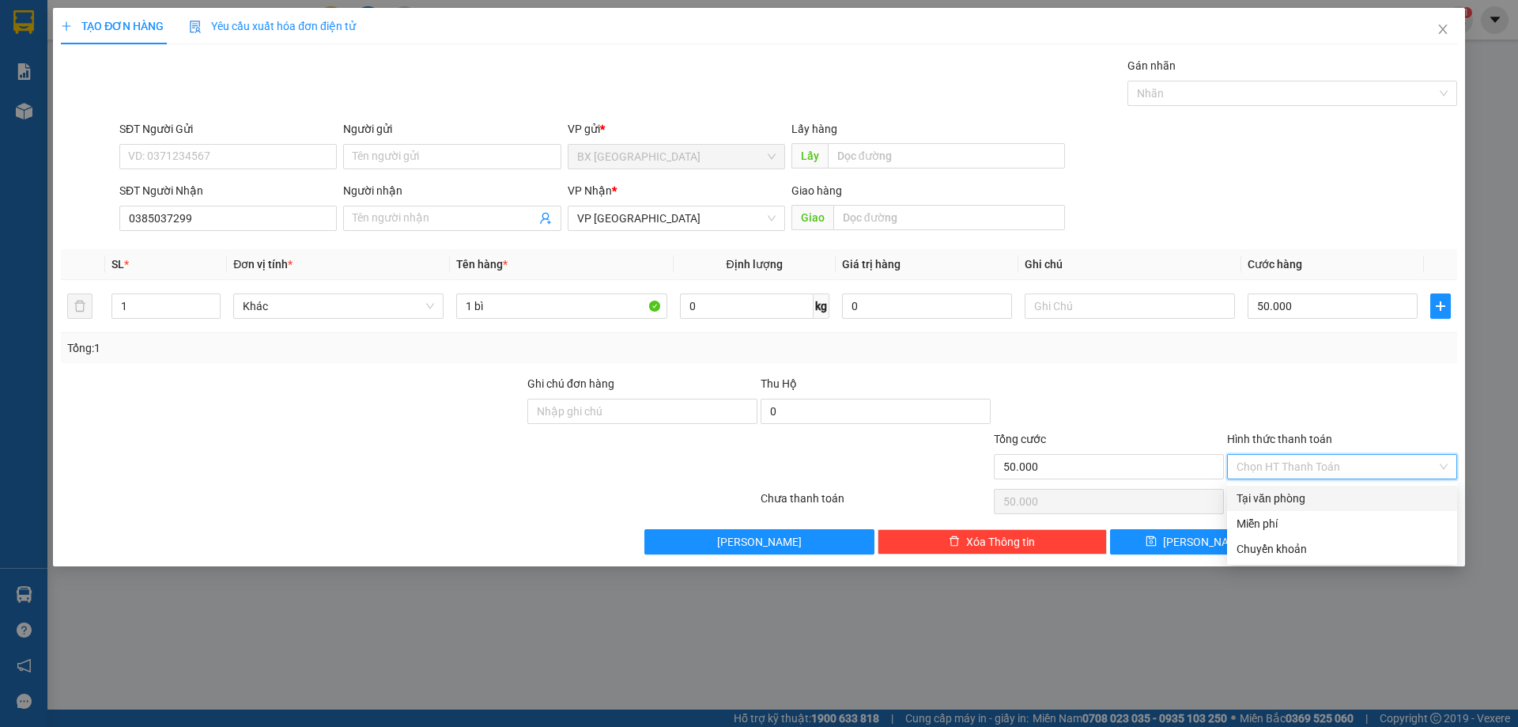  What do you see at coordinates (1443, 30) in the screenshot?
I see `button: Close` at bounding box center [1443, 30].